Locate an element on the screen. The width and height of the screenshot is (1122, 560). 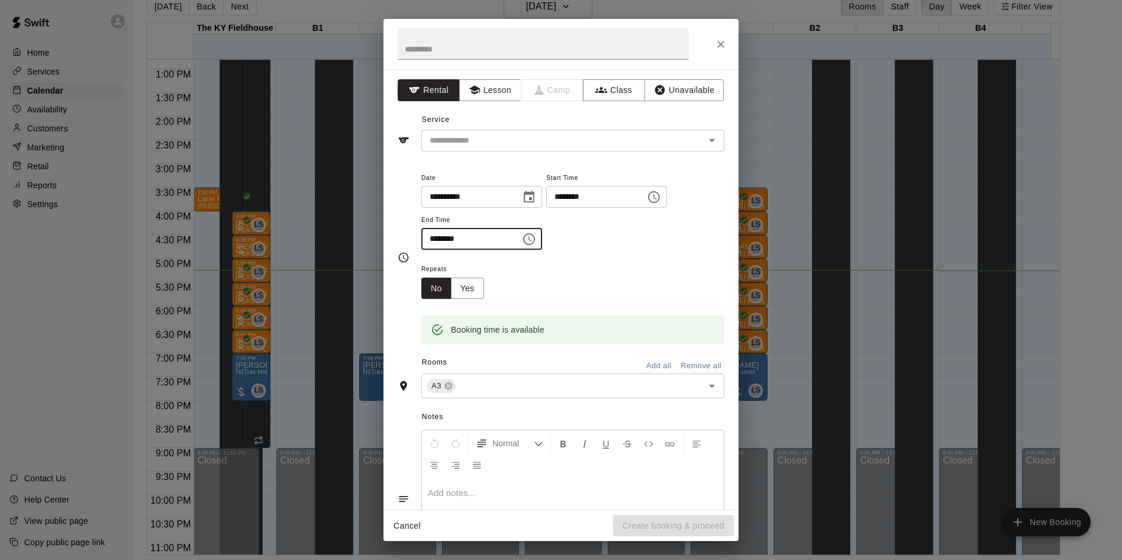
button: Choose time, selected time is 6:00 PM is located at coordinates (529, 239).